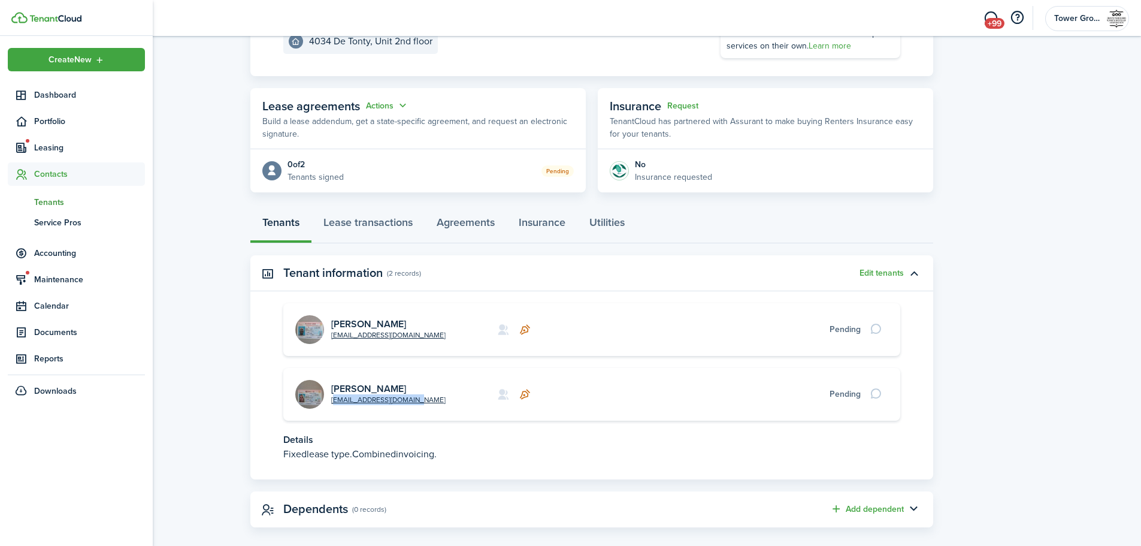 This screenshot has width=1141, height=546. Describe the element at coordinates (592, 391) in the screenshot. I see `panel-main-body: Toggle accordion` at that location.